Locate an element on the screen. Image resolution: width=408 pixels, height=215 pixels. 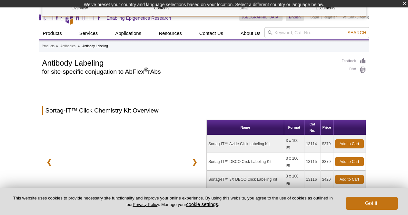
h2: Enabling Epigenetics Research is located at coordinates (139, 18).